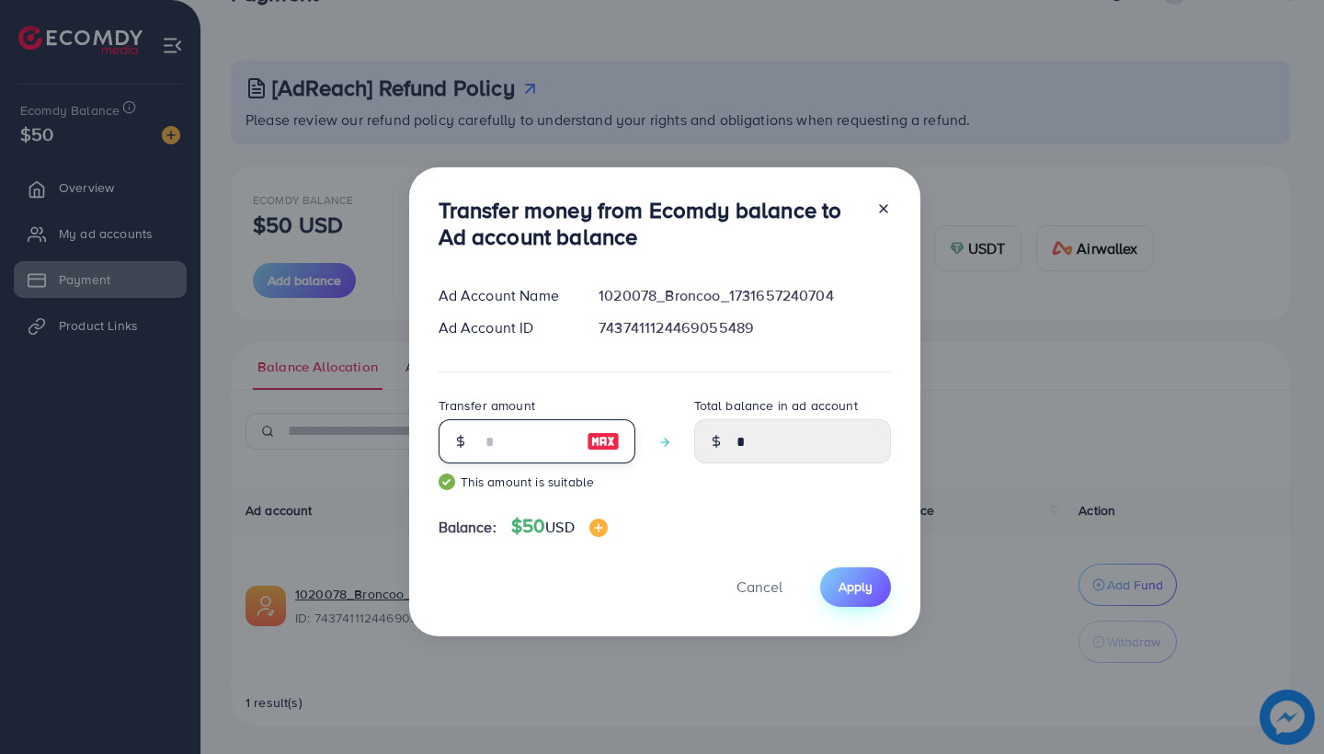 Image resolution: width=1324 pixels, height=754 pixels. What do you see at coordinates (759, 587) in the screenshot?
I see `span: Cancel` at bounding box center [759, 587].